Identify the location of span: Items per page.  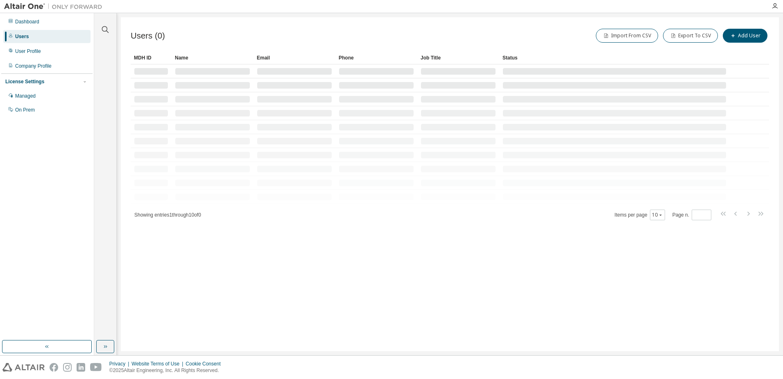
(640, 215).